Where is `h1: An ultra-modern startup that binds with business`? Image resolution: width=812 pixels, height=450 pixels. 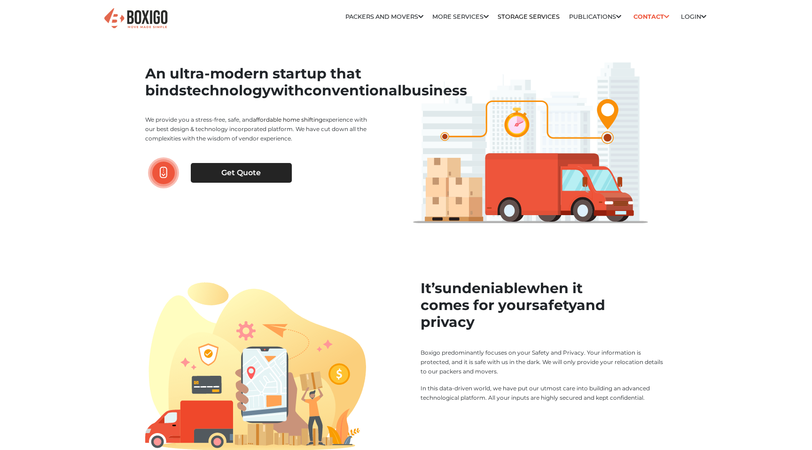
h1: An ultra-modern startup that binds with business is located at coordinates (259, 82).